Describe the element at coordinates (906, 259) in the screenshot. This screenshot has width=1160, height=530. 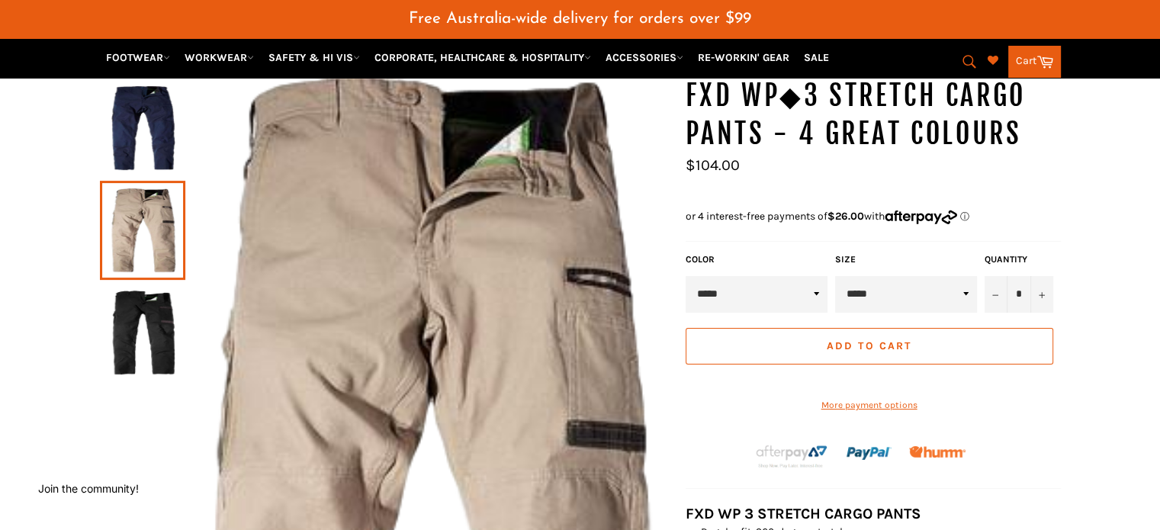
I see `label: Size` at that location.